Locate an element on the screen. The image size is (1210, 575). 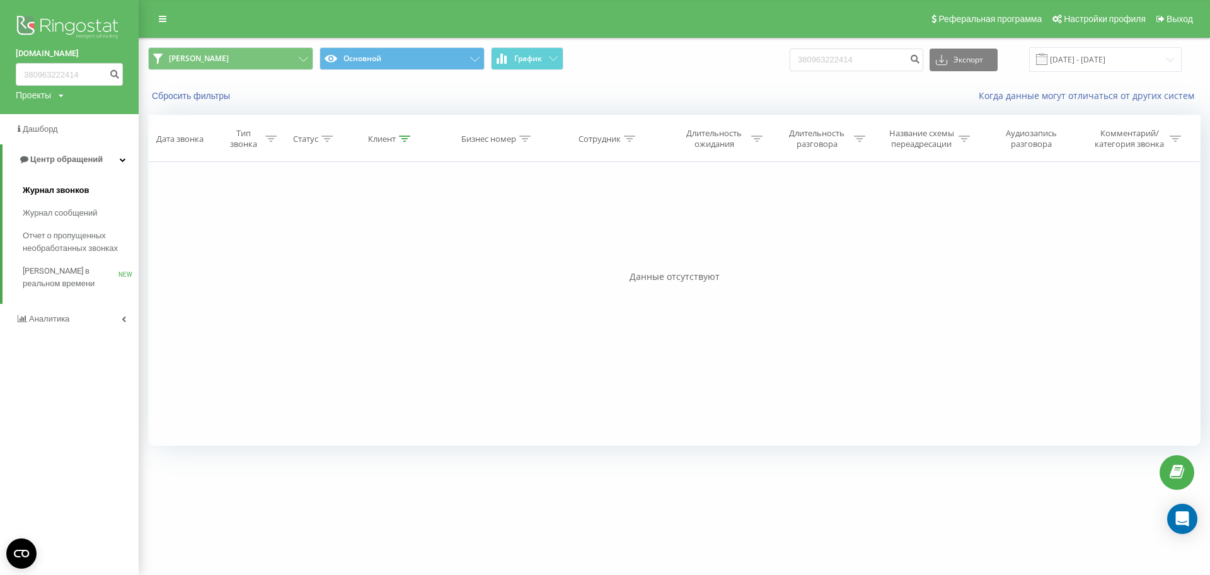
a: Журнал сообщений is located at coordinates (81, 213).